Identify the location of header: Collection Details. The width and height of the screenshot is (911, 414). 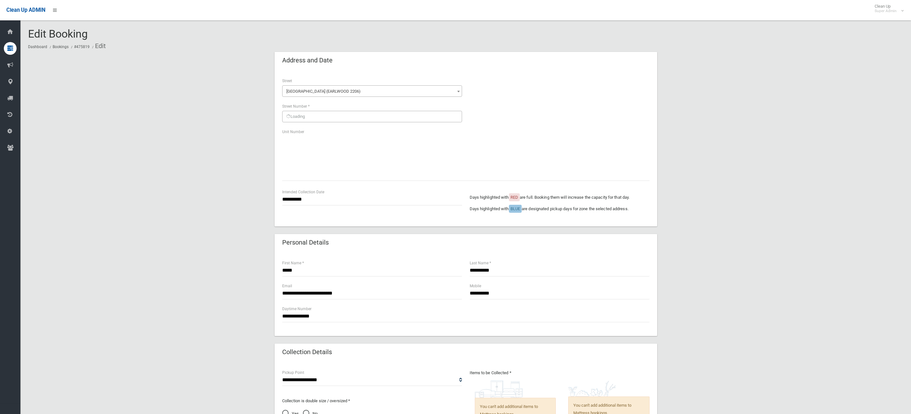
(307, 352).